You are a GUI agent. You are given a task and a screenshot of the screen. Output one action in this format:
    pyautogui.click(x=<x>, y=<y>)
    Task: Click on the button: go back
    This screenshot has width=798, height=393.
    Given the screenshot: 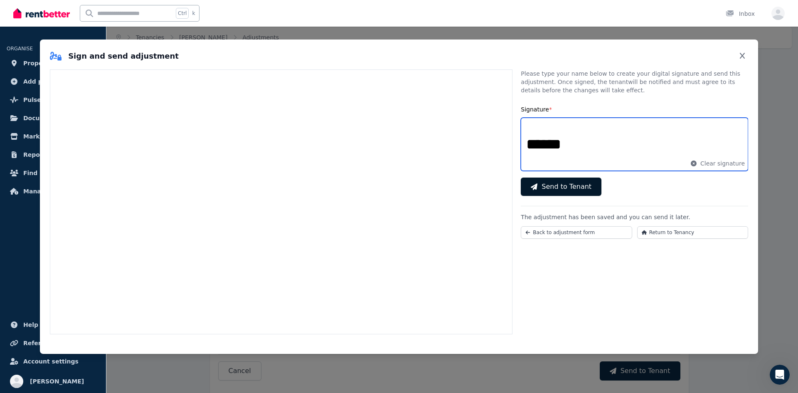 What is the action you would take?
    pyautogui.click(x=13, y=11)
    